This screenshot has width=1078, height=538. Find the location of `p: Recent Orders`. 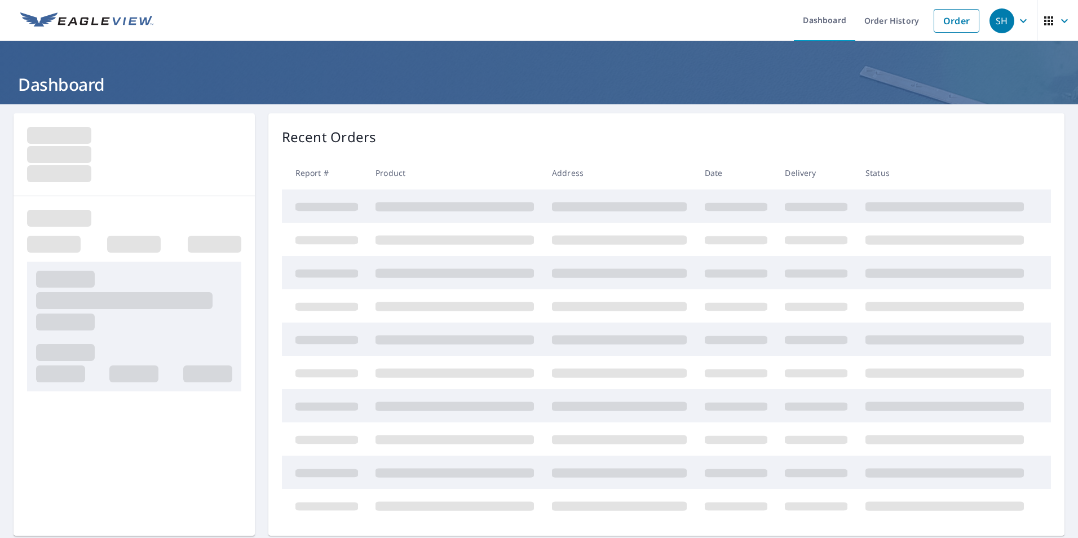

p: Recent Orders is located at coordinates (329, 137).